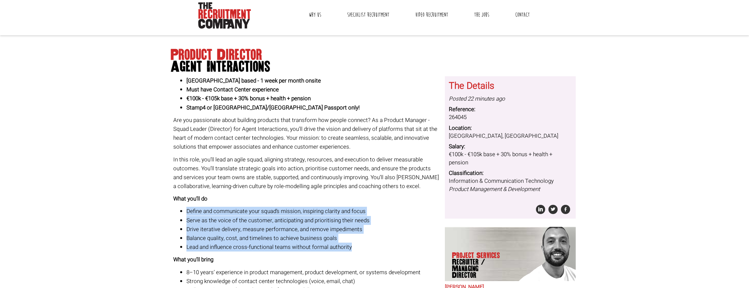 The width and height of the screenshot is (749, 288). What do you see at coordinates (374, 67) in the screenshot?
I see `span: Agent Interactions` at bounding box center [374, 67].